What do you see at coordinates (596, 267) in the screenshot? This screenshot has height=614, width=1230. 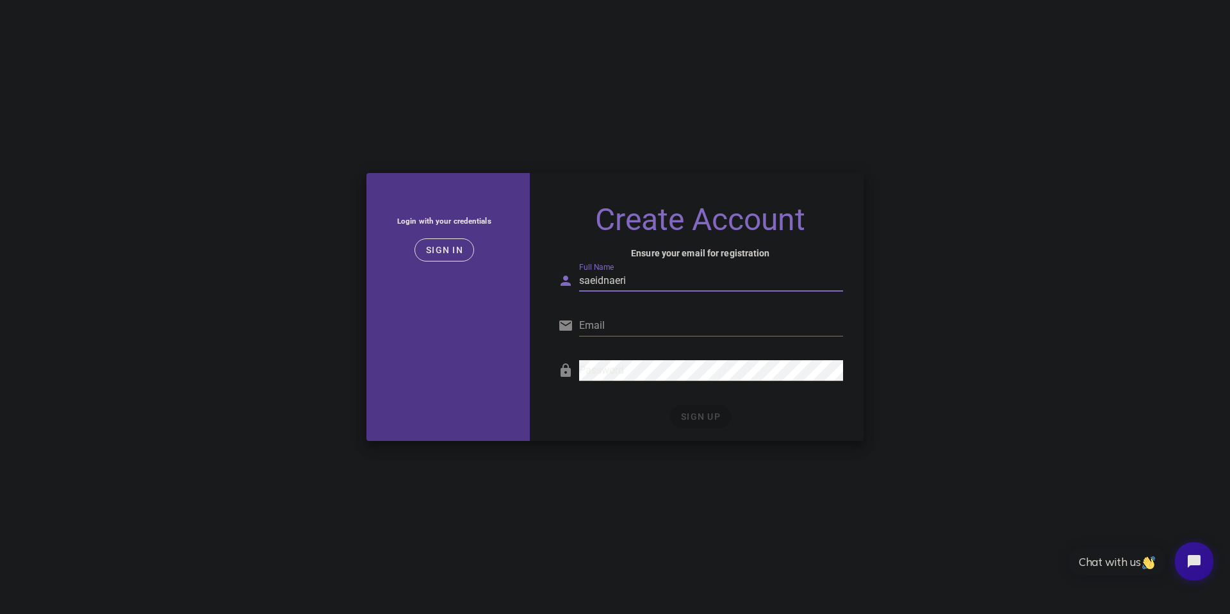 I see `label: Full Name` at bounding box center [596, 267].